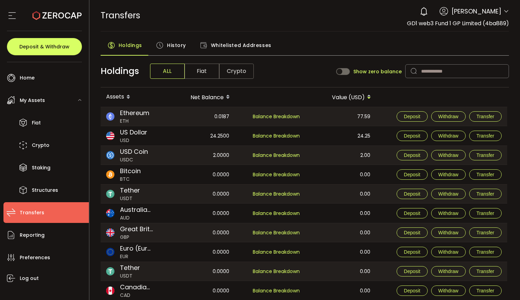 The height and width of the screenshot is (300, 520). What do you see at coordinates (110, 175) in the screenshot?
I see `img: btc_portfolio.svg` at bounding box center [110, 175].